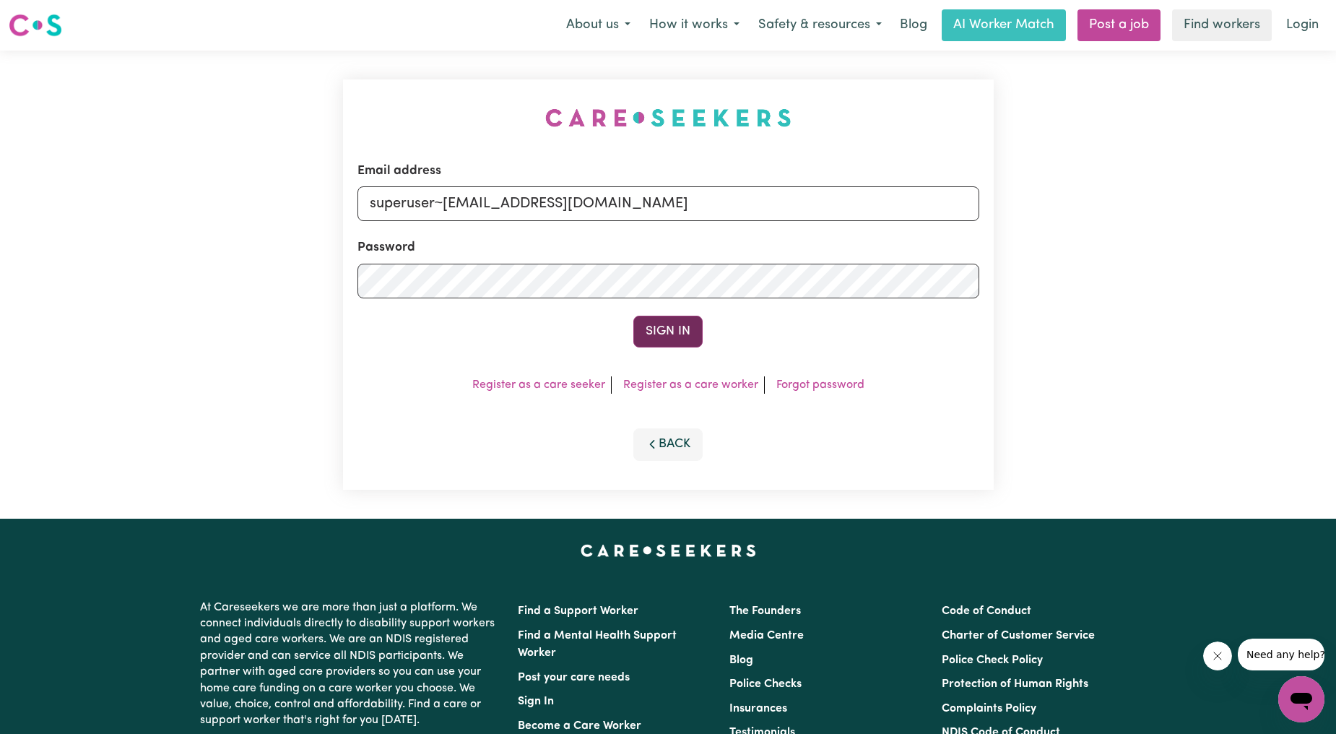 The image size is (1336, 734). What do you see at coordinates (1018, 635) in the screenshot?
I see `a: Charter of Customer Service` at bounding box center [1018, 635].